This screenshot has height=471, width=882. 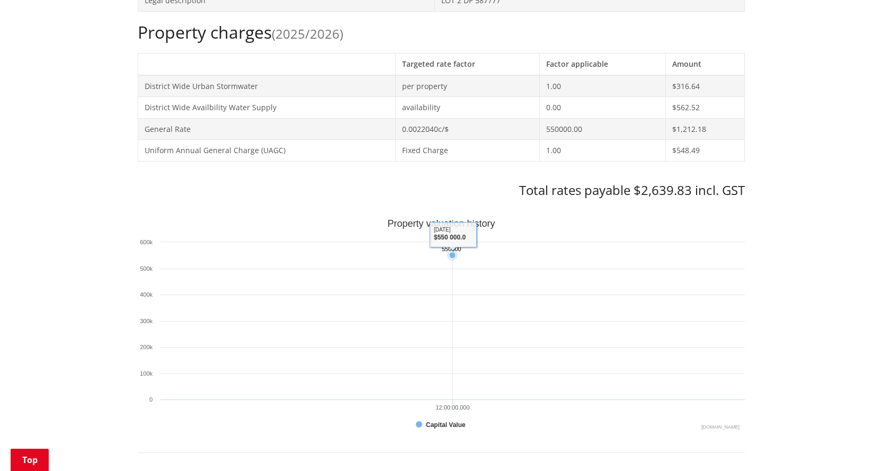 What do you see at coordinates (602, 129) in the screenshot?
I see `td: 550000.00` at bounding box center [602, 129].